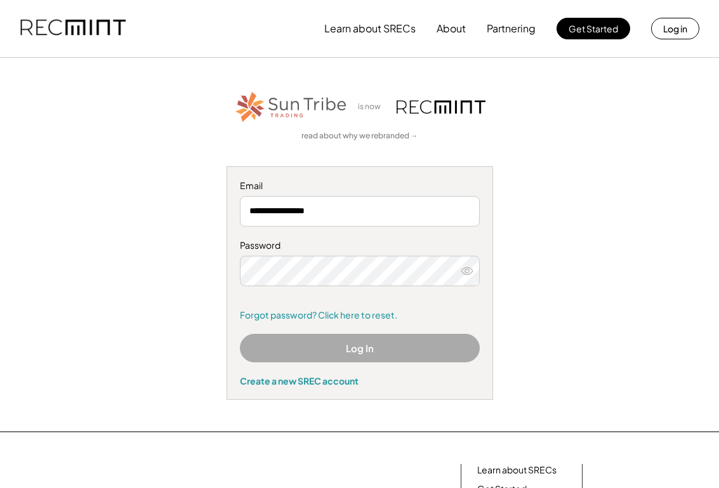 The height and width of the screenshot is (488, 719). I want to click on div: Password, so click(360, 245).